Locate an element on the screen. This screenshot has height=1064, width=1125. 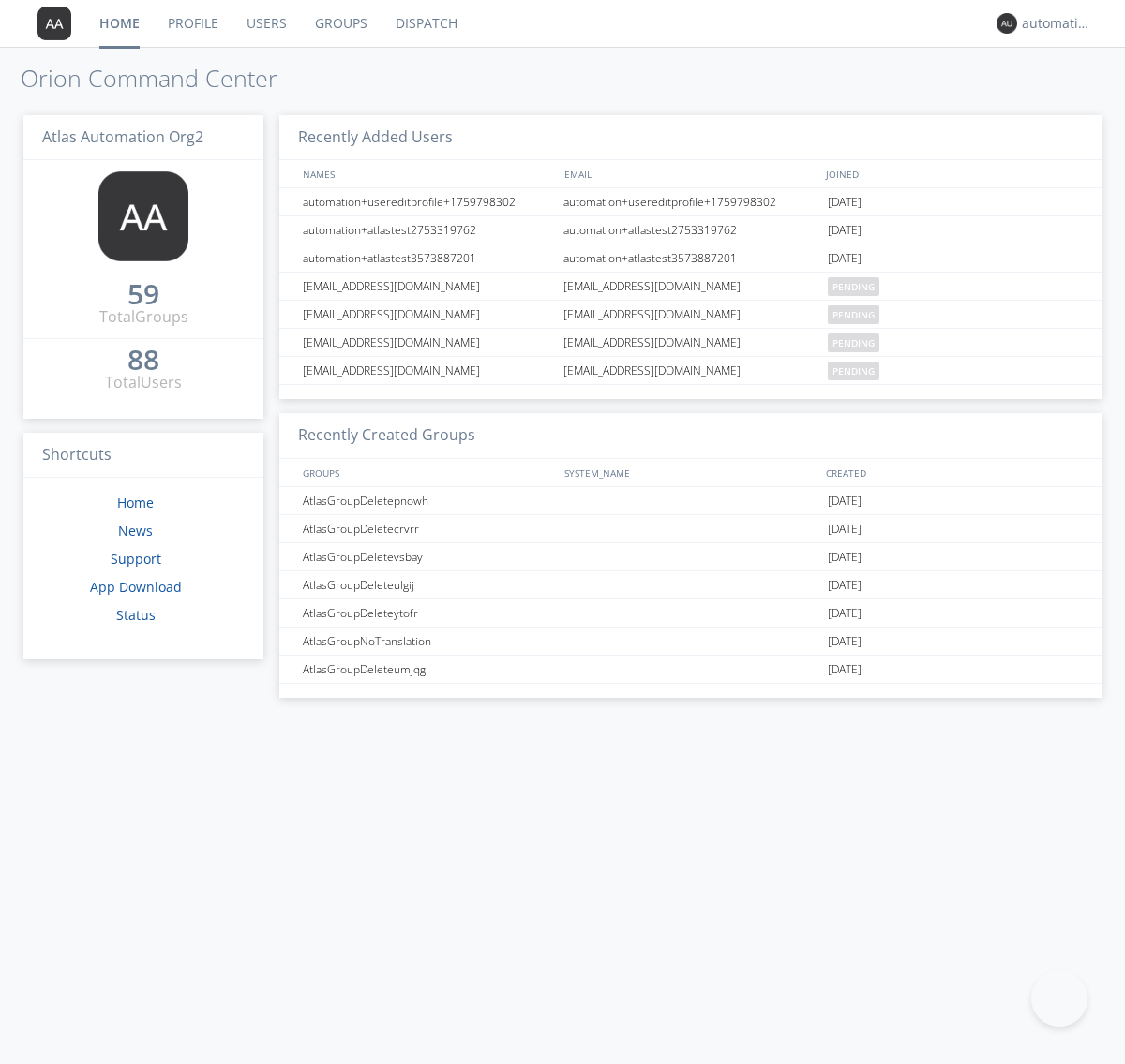
div: SYSTEM_NAME is located at coordinates (690, 472).